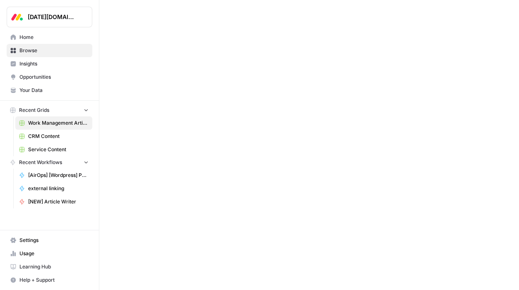 This screenshot has width=519, height=290. I want to click on span: Browse, so click(54, 51).